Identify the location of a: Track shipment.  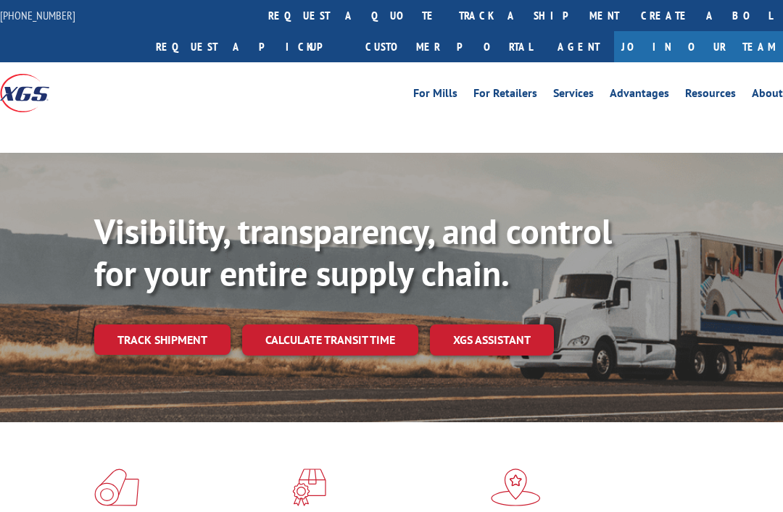
(162, 340).